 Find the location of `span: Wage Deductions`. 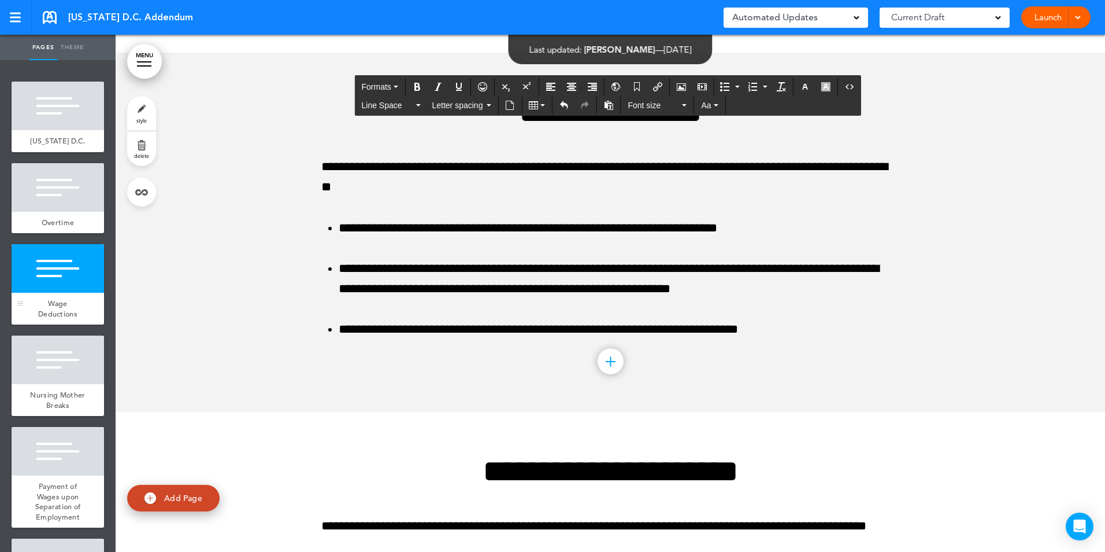

span: Wage Deductions is located at coordinates (58, 308).